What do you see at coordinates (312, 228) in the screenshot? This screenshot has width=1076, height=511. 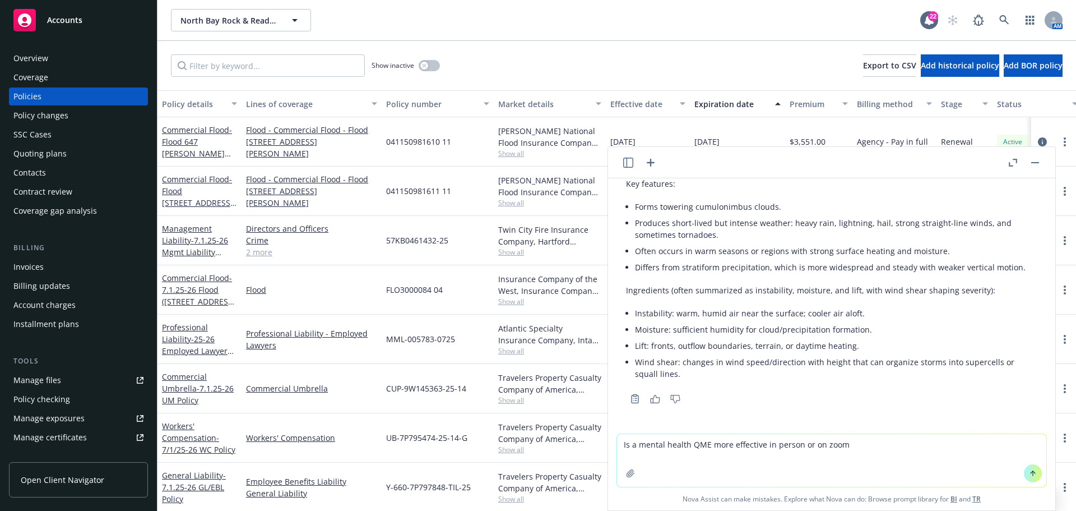 I see `a: Directors and Officers` at bounding box center [312, 228].